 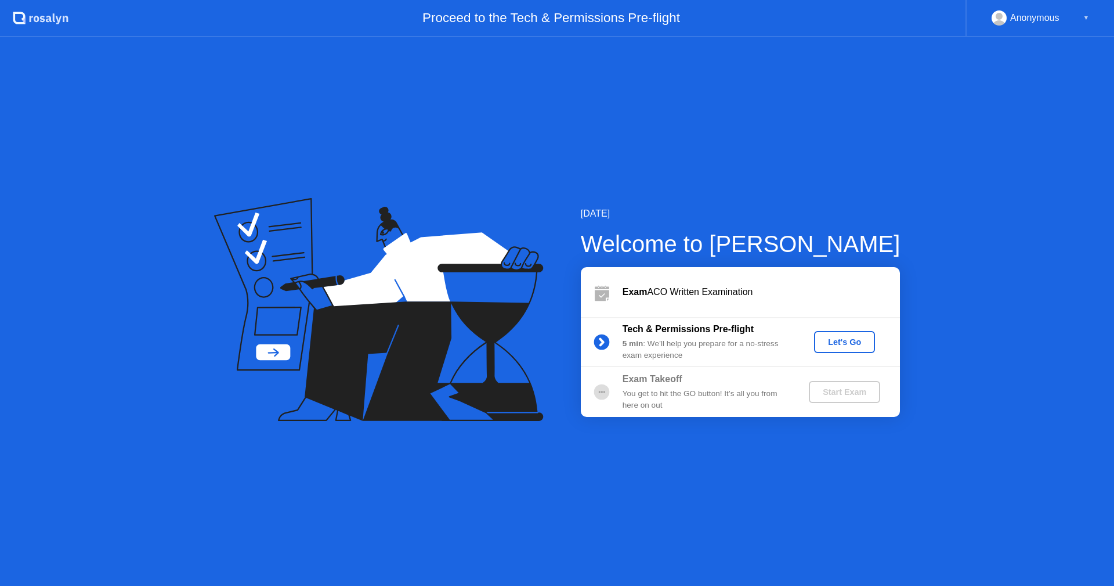 What do you see at coordinates (1035, 18) in the screenshot?
I see `div: Anonymous` at bounding box center [1035, 18].